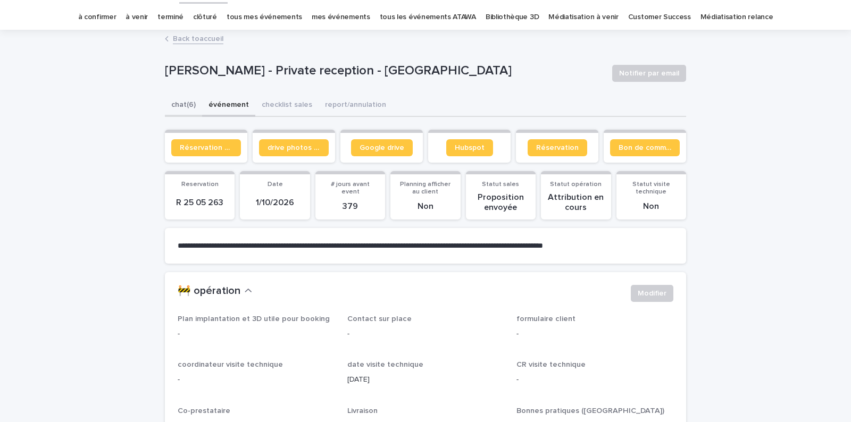 This screenshot has height=422, width=851. Describe the element at coordinates (275, 185) in the screenshot. I see `span: Date` at that location.